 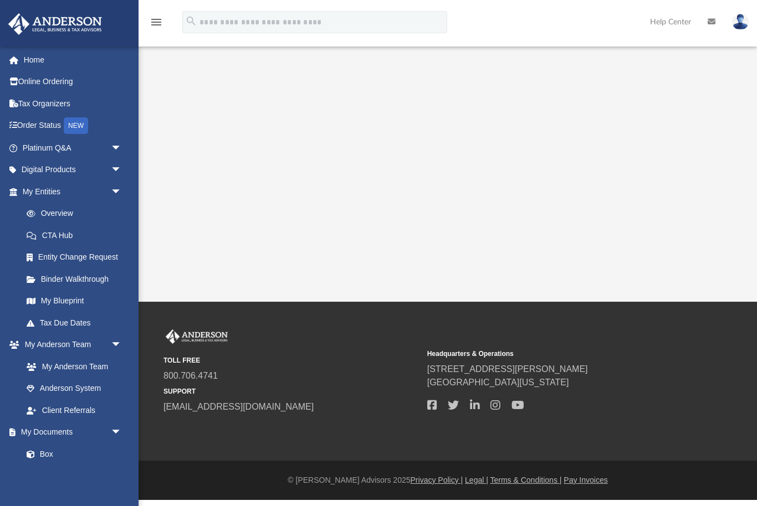 I want to click on a: menu, so click(x=156, y=25).